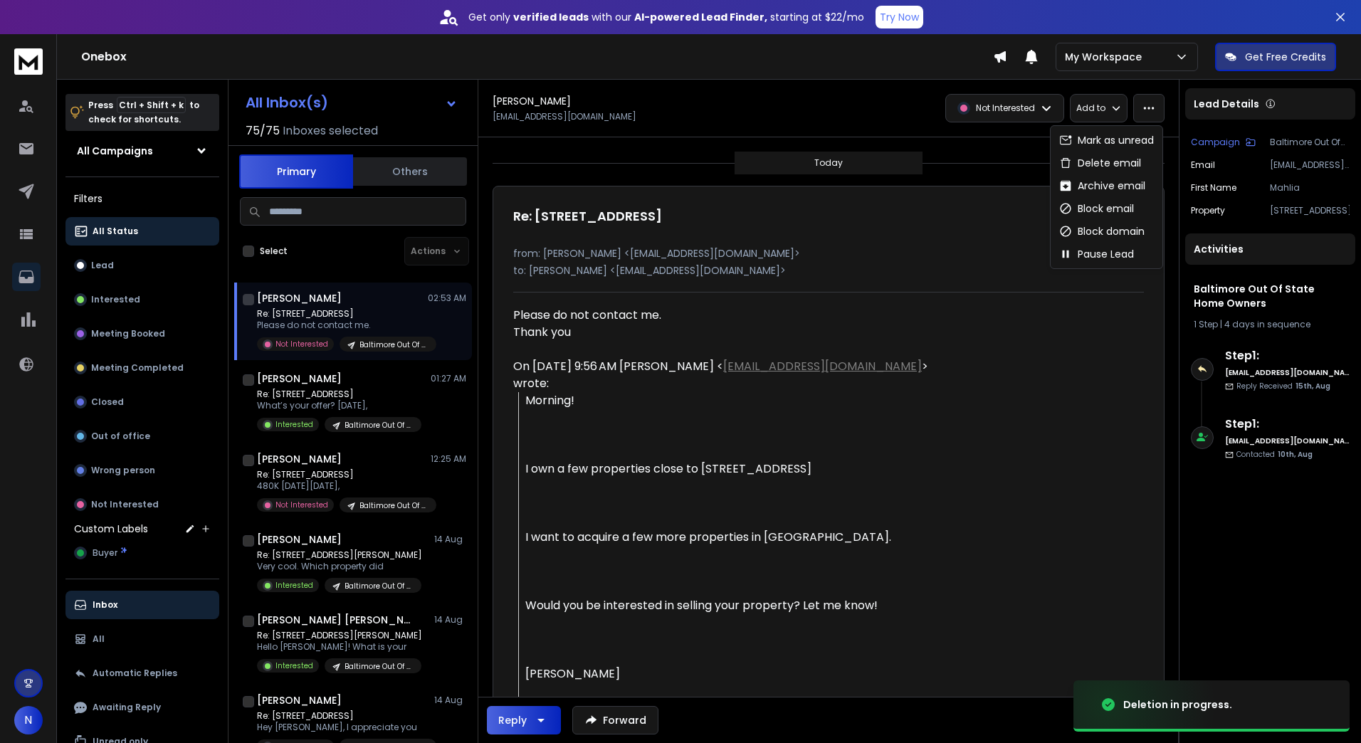 This screenshot has height=743, width=1361. I want to click on strong: AI-powered Lead Finder,, so click(700, 17).